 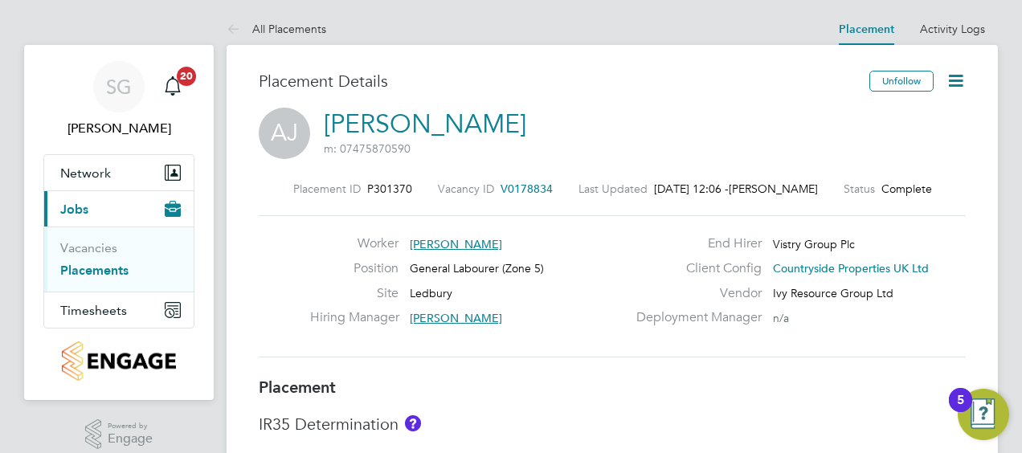 I want to click on label: Placement ID, so click(x=327, y=189).